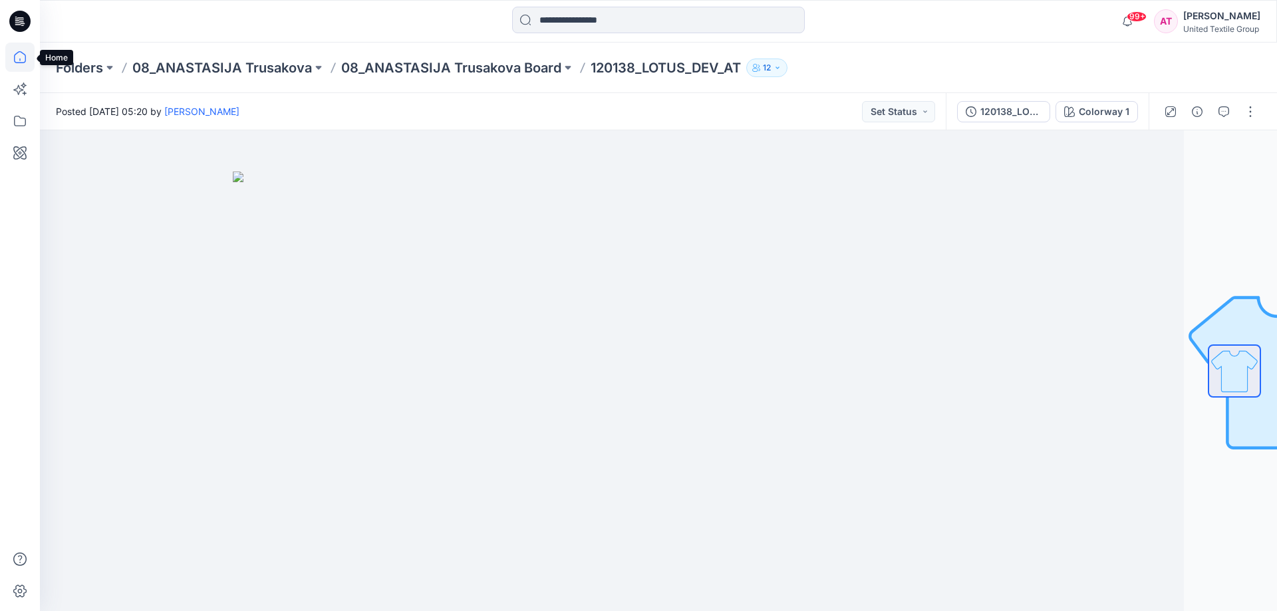 This screenshot has height=611, width=1277. I want to click on p: Folders, so click(79, 68).